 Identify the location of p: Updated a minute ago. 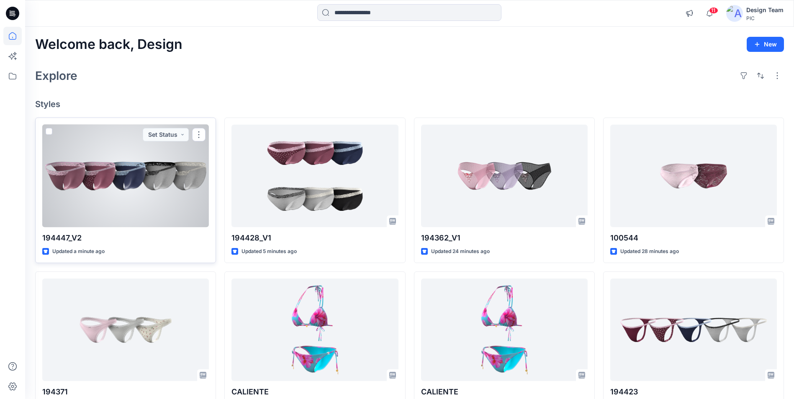
(78, 252).